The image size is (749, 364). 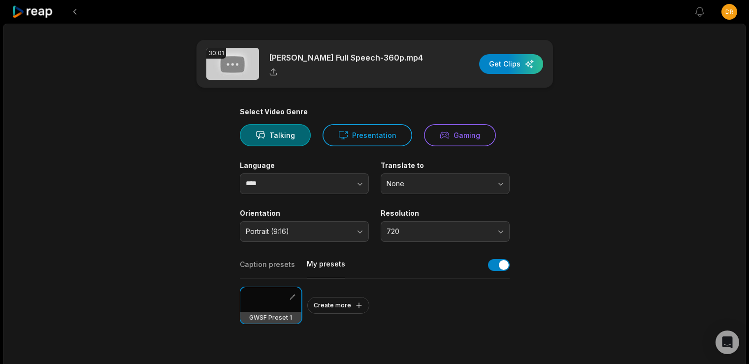 What do you see at coordinates (216, 53) in the screenshot?
I see `div: 30:01` at bounding box center [216, 53].